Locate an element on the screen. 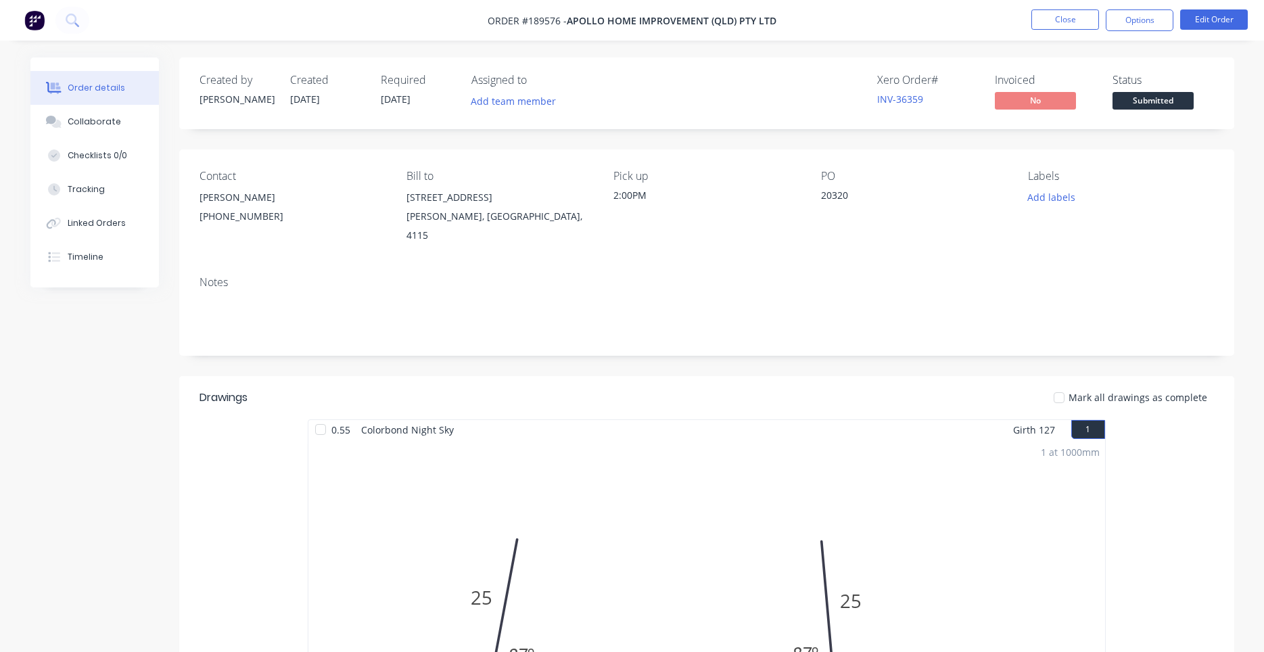  div: Order details is located at coordinates (96, 88).